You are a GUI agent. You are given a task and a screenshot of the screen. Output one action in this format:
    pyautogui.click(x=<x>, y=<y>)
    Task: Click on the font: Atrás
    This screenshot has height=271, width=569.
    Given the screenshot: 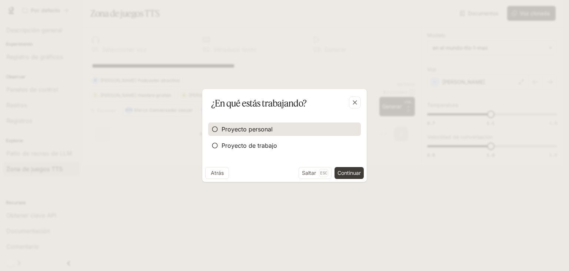 What is the action you would take?
    pyautogui.click(x=217, y=172)
    